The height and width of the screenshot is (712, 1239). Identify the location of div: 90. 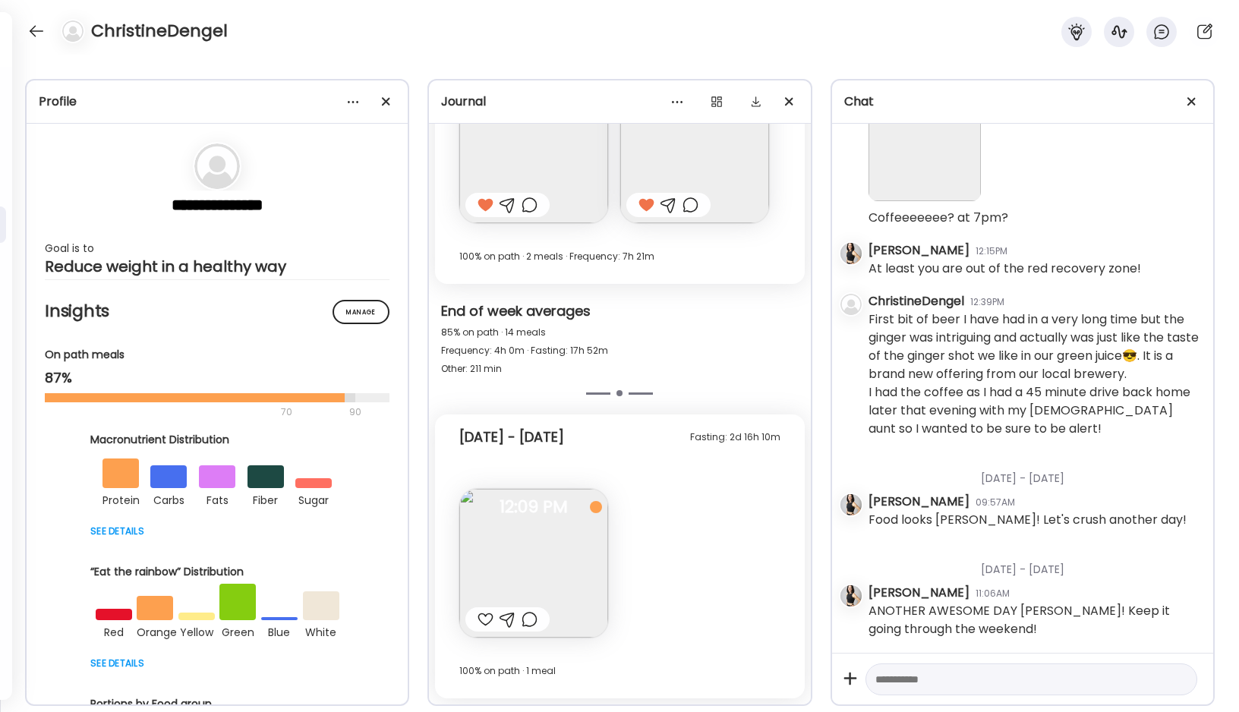
(355, 412).